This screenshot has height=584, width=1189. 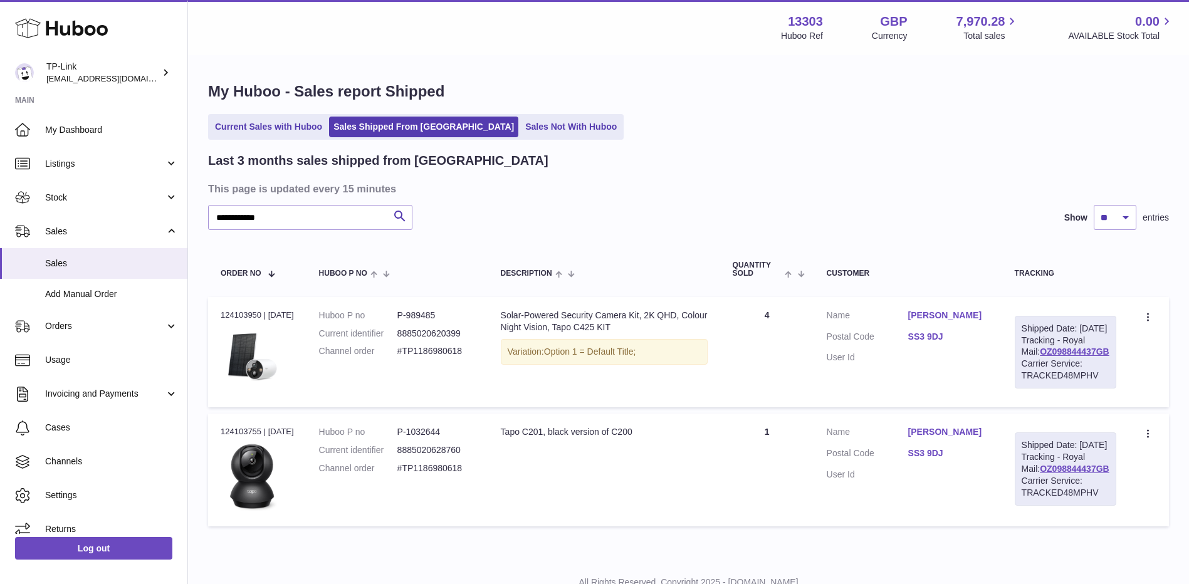 What do you see at coordinates (687, 189) in the screenshot?
I see `h3: This page is updated every 15 minutes` at bounding box center [687, 189].